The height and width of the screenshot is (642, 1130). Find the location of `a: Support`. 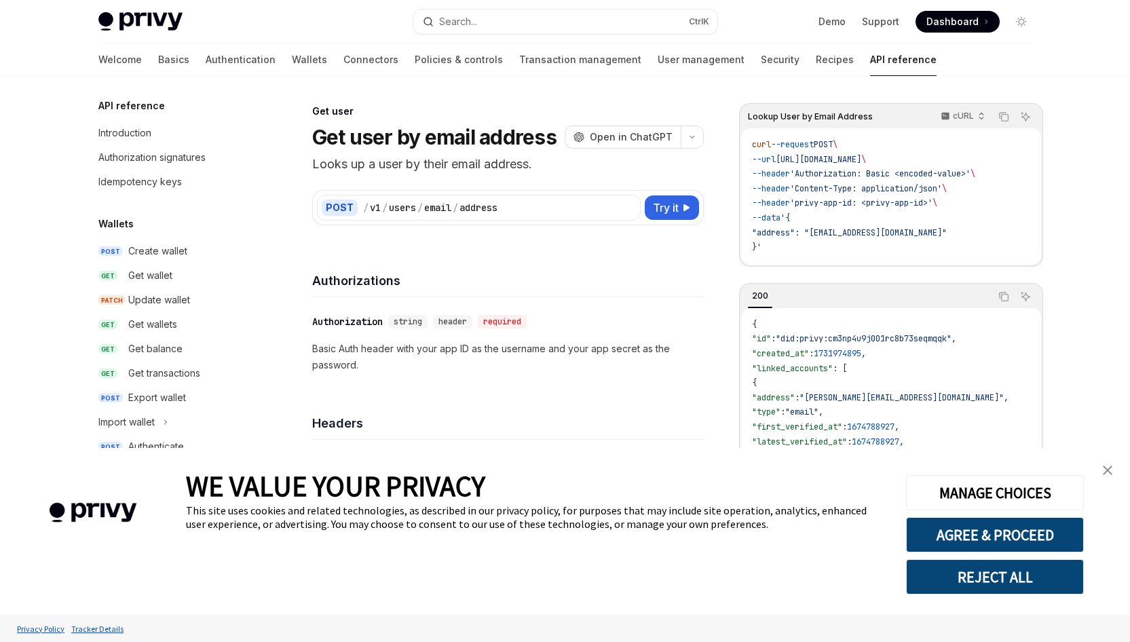

a: Support is located at coordinates (880, 22).